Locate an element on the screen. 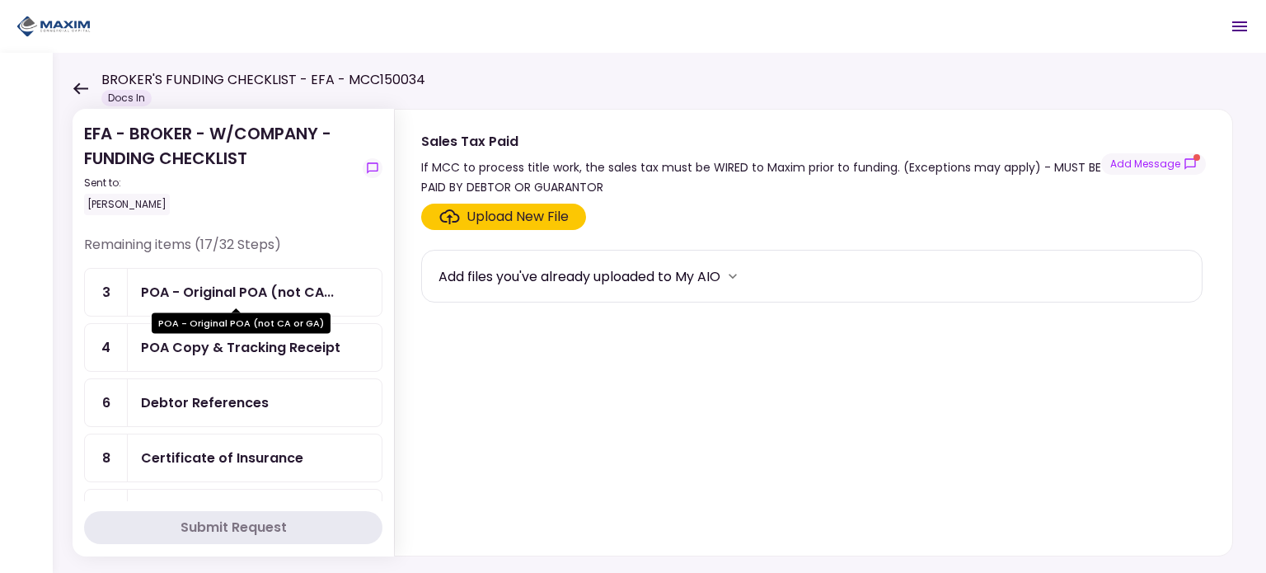  div: Sent to: is located at coordinates (220, 183).